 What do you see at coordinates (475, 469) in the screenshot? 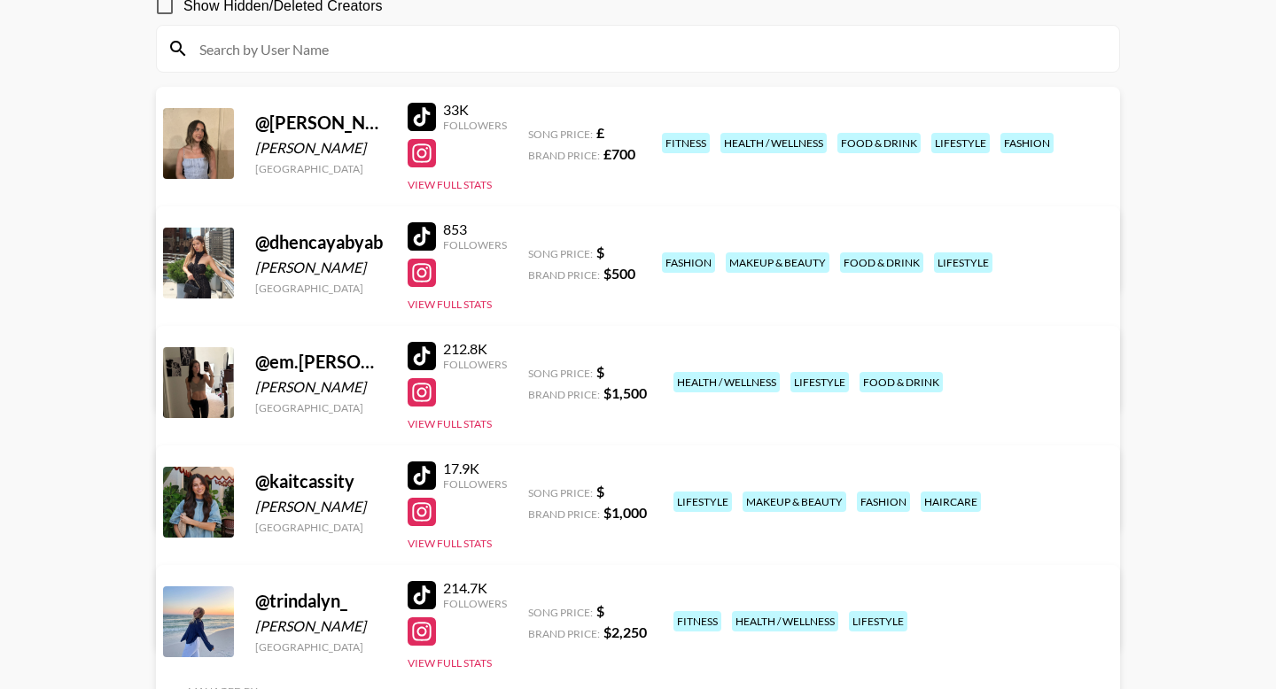
I see `div: 17.9K` at bounding box center [475, 469].